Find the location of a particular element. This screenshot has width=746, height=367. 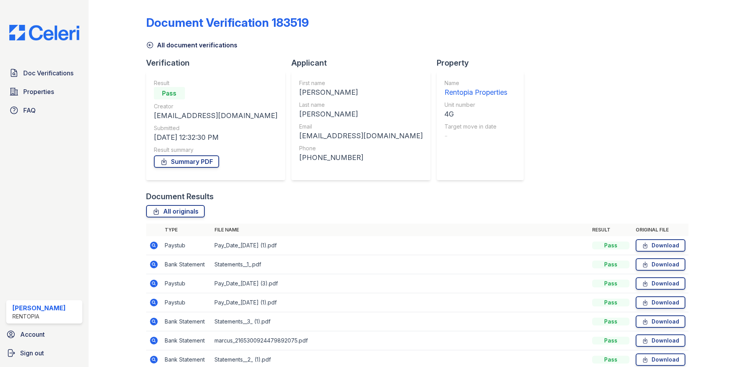

td: Statements__3_ (1).pdf is located at coordinates (400, 322).